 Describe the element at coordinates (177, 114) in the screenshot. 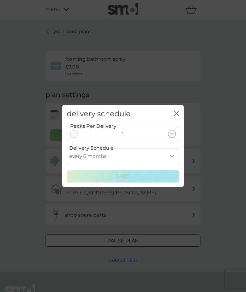

I see `button: close` at that location.